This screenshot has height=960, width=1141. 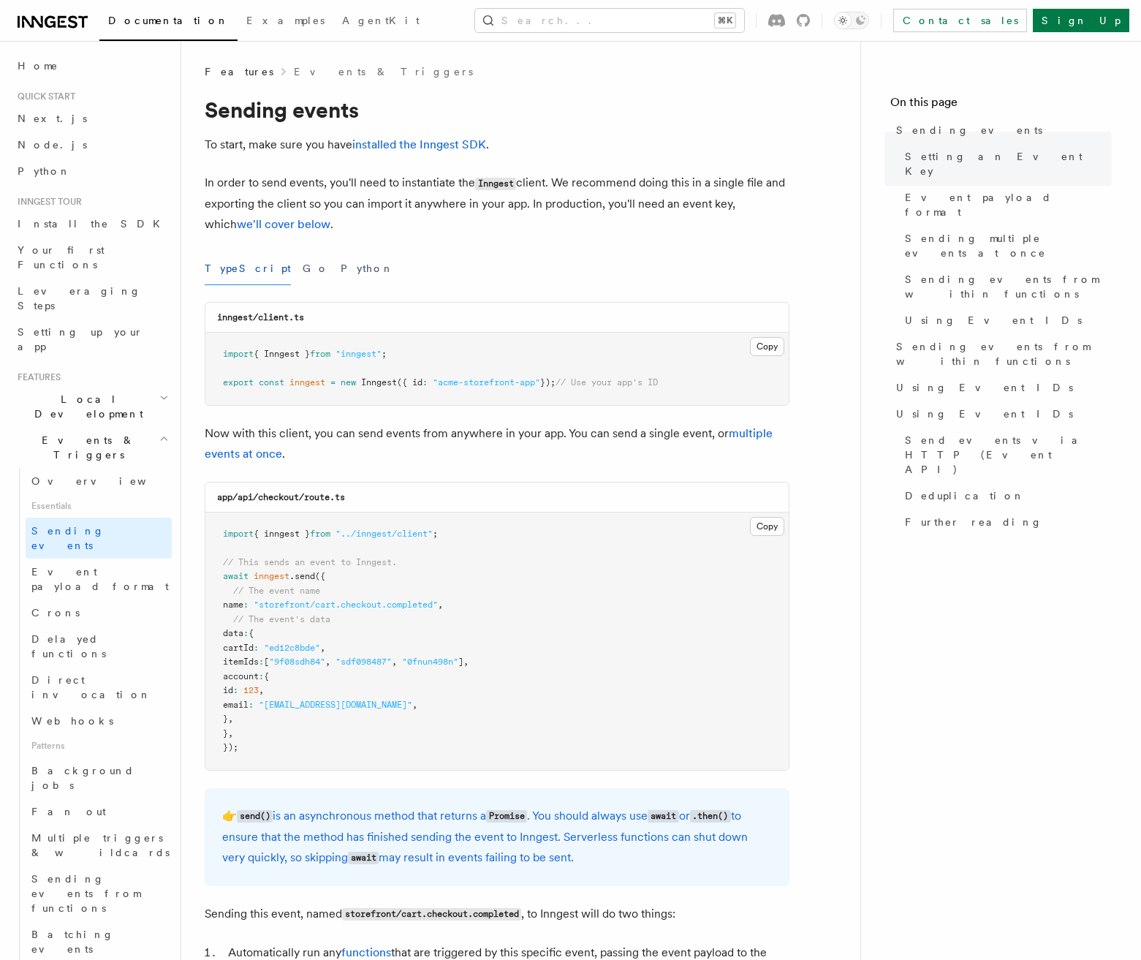 What do you see at coordinates (38, 66) in the screenshot?
I see `span: Home` at bounding box center [38, 66].